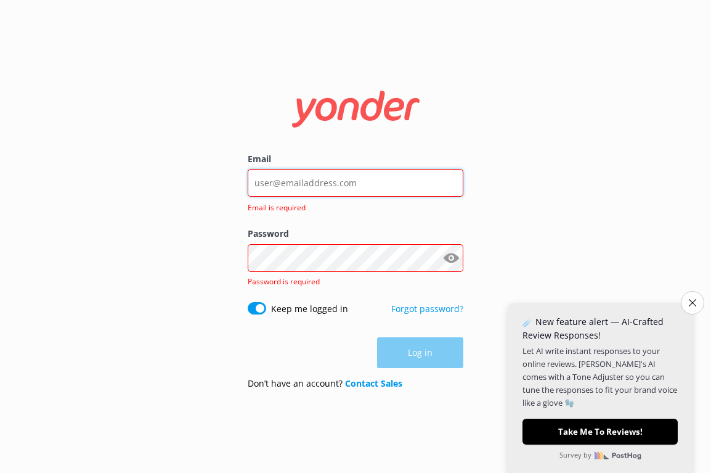 This screenshot has height=473, width=711. Describe the element at coordinates (309, 309) in the screenshot. I see `label: Keep me logged in` at that location.